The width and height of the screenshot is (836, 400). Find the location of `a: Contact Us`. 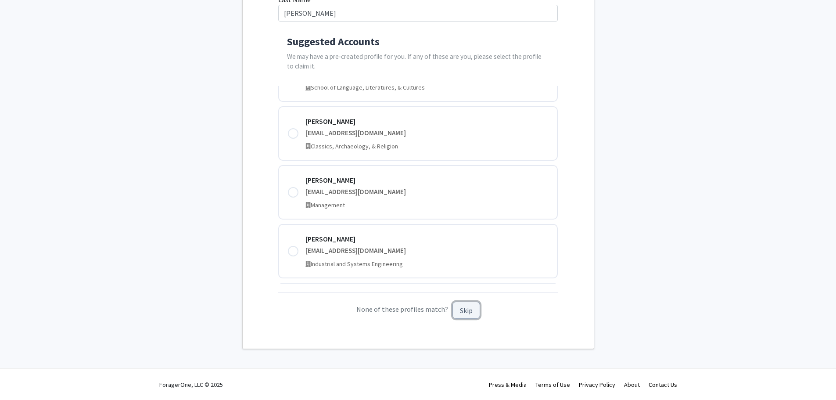

a: Contact Us is located at coordinates (663, 385).